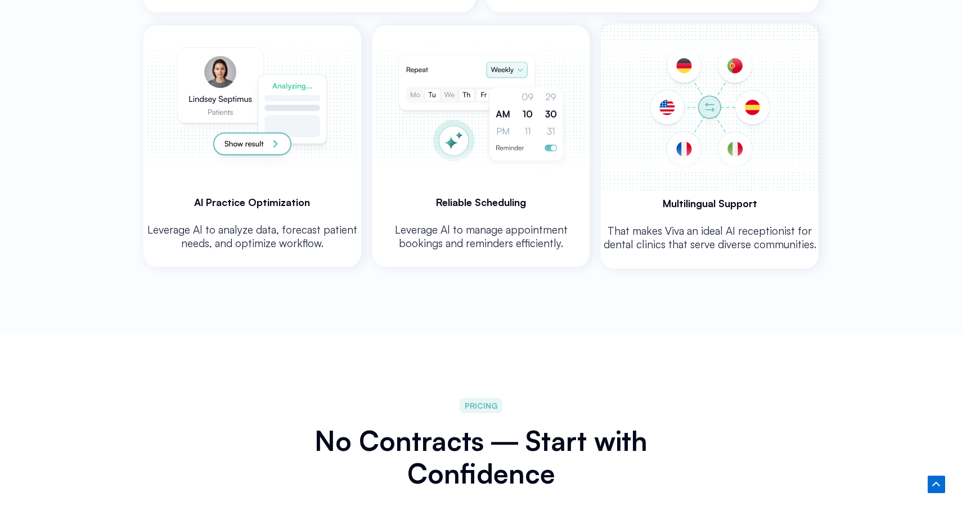 The image size is (962, 510). What do you see at coordinates (710, 238) in the screenshot?
I see `p: That makes Viva an ideal AI receptionist for dental clinics that serve diverse communities.` at bounding box center [710, 238].